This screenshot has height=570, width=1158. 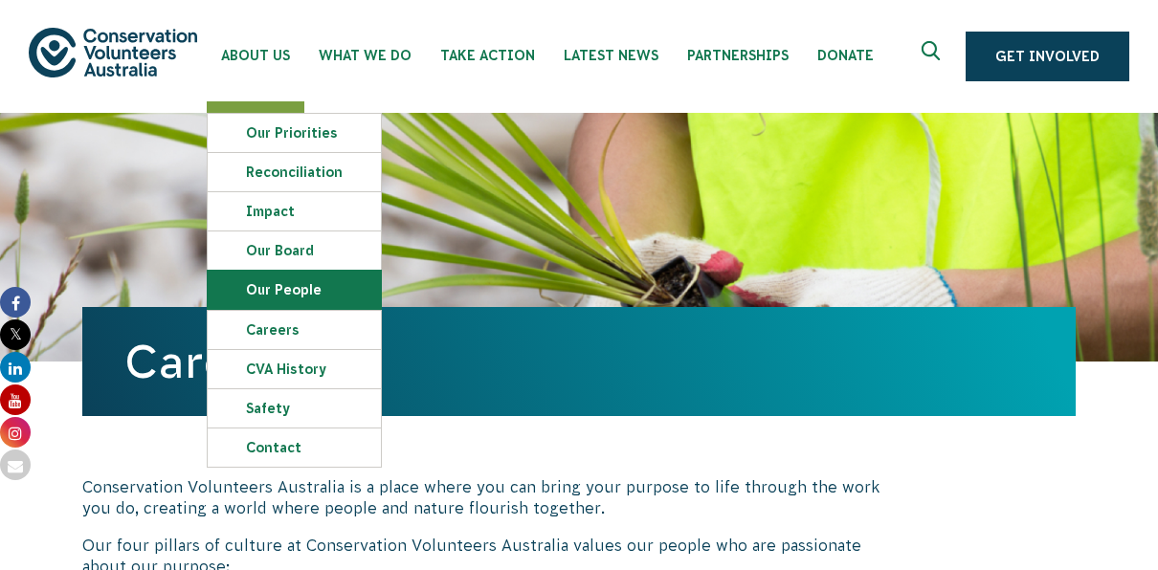 I want to click on button: Expand search box Close search box, so click(x=933, y=56).